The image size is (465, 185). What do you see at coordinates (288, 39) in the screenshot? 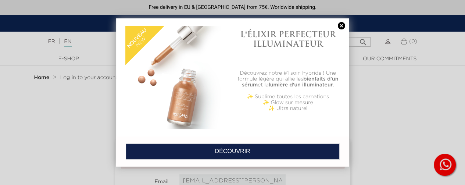
I see `h1: L'ÉLIXIR PERFECTEUR ILLUMINATEUR` at bounding box center [288, 39].